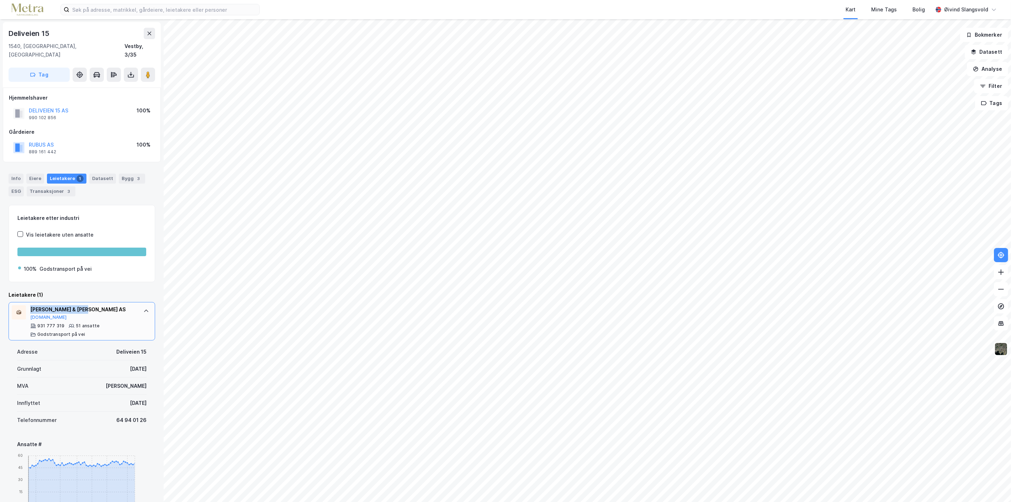 This screenshot has height=502, width=1011. What do you see at coordinates (884, 10) in the screenshot?
I see `div: Mine Tags` at bounding box center [884, 10].